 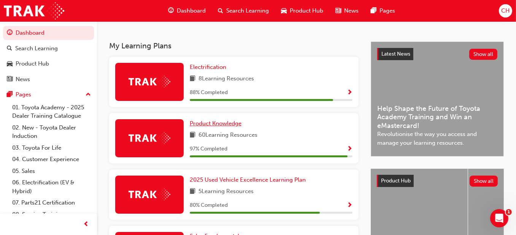 What do you see at coordinates (208, 67) in the screenshot?
I see `span: Electrification` at bounding box center [208, 67].